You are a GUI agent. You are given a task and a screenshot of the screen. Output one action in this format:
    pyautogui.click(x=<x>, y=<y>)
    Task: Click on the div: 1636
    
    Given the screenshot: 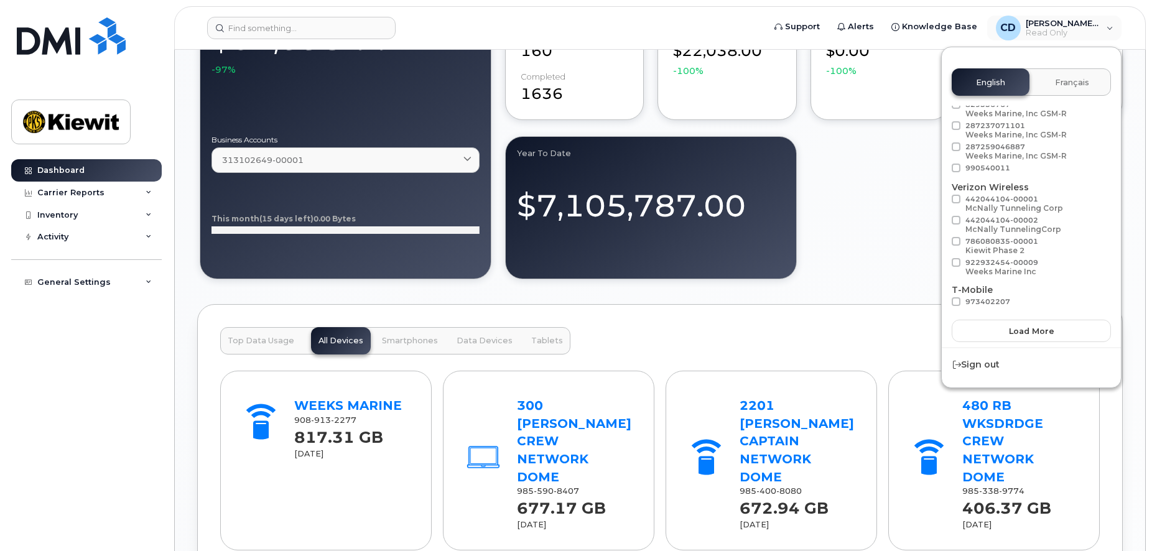 What is the action you would take?
    pyautogui.click(x=574, y=88)
    